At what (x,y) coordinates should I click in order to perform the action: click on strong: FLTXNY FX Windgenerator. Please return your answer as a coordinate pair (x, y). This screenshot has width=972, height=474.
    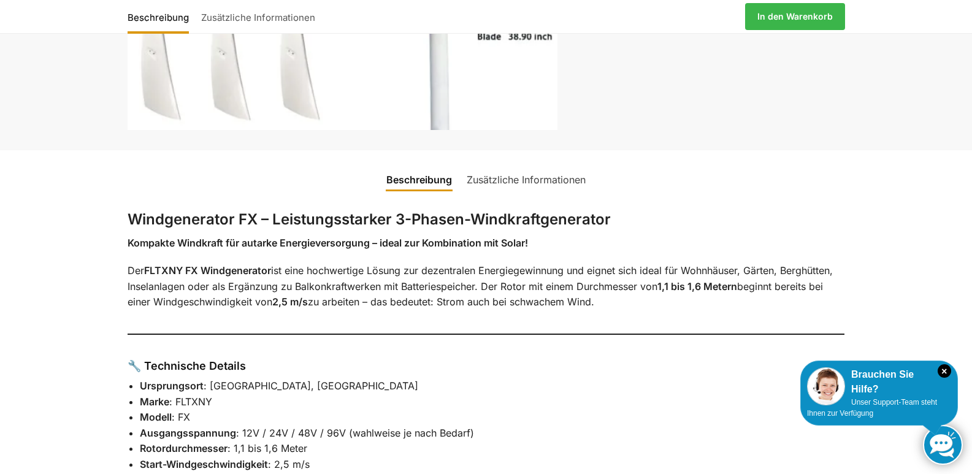
    Looking at the image, I should click on (207, 270).